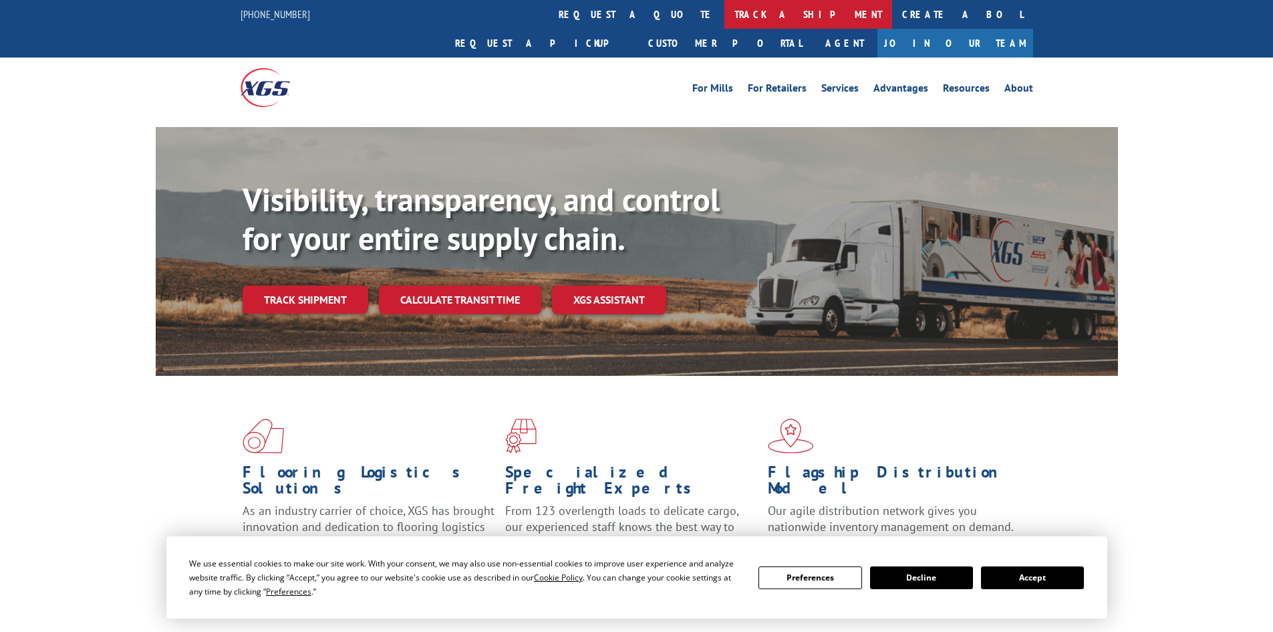 This screenshot has width=1273, height=632. I want to click on b: Visibility, transparency, and control for your entire supply chain., so click(481, 219).